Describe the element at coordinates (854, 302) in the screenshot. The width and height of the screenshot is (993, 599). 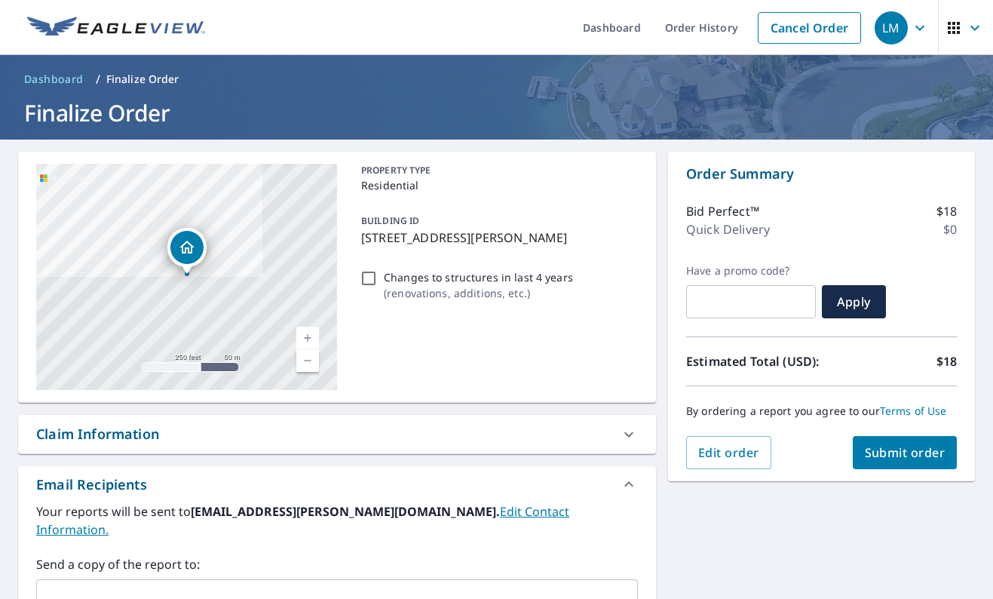
I see `span: Apply` at that location.